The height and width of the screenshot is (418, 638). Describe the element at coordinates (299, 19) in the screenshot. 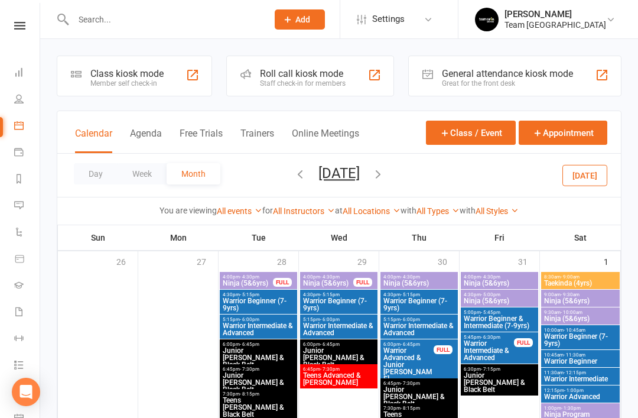

I see `button: Add` at that location.